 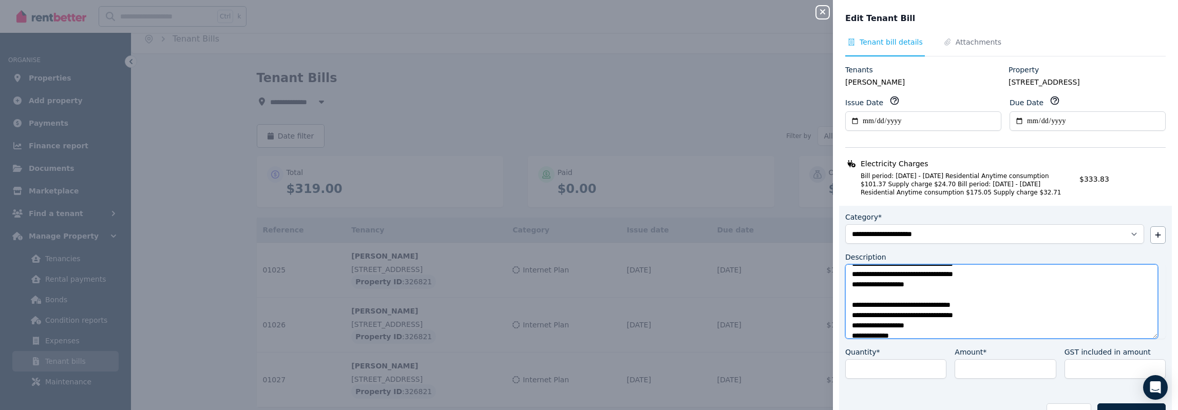 I want to click on label: Category*, so click(x=863, y=217).